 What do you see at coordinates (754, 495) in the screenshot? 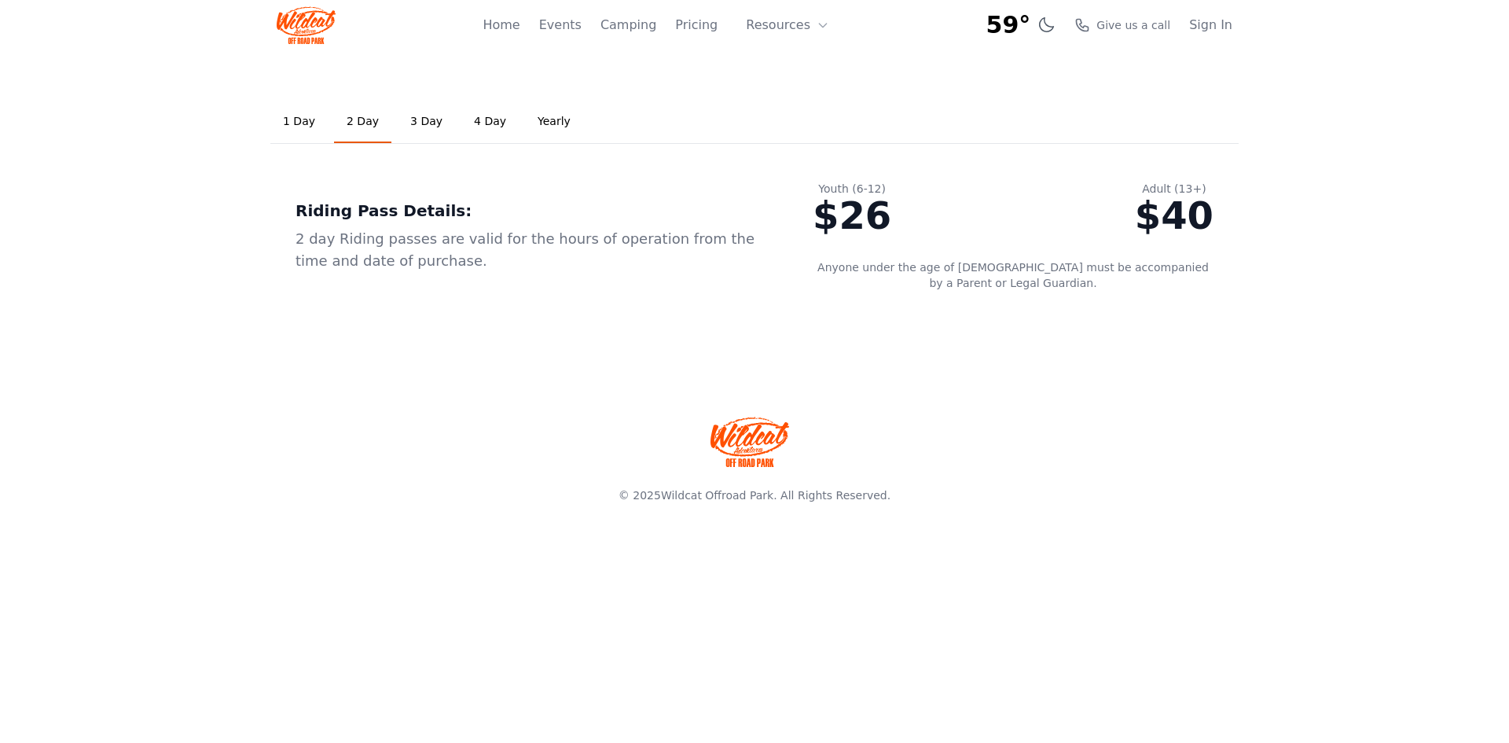
I see `span: © 2025 . All Rights Reserved.` at bounding box center [754, 495].